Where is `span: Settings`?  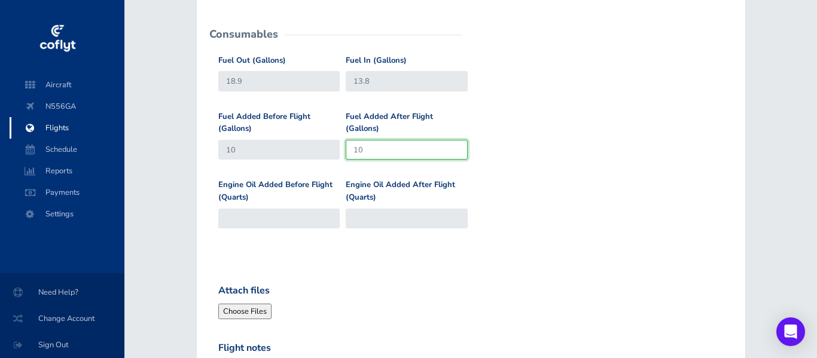 span: Settings is located at coordinates (67, 214).